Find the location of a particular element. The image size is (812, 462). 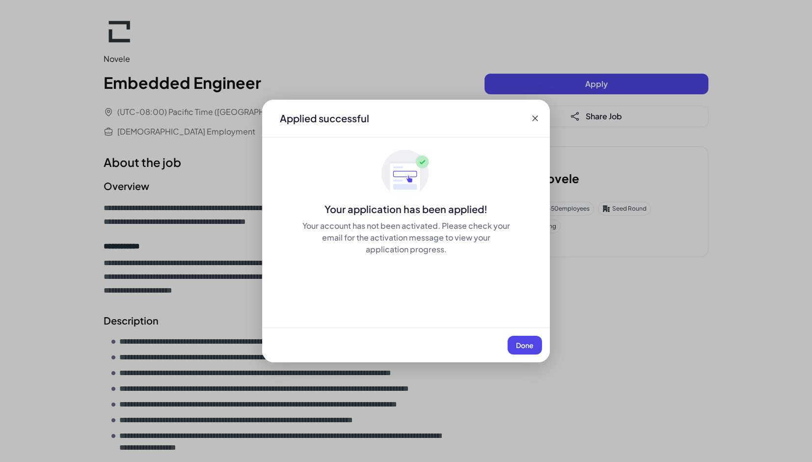

div: Your account has not been activated. Please check your email for the activation message to view y... is located at coordinates (406, 238).